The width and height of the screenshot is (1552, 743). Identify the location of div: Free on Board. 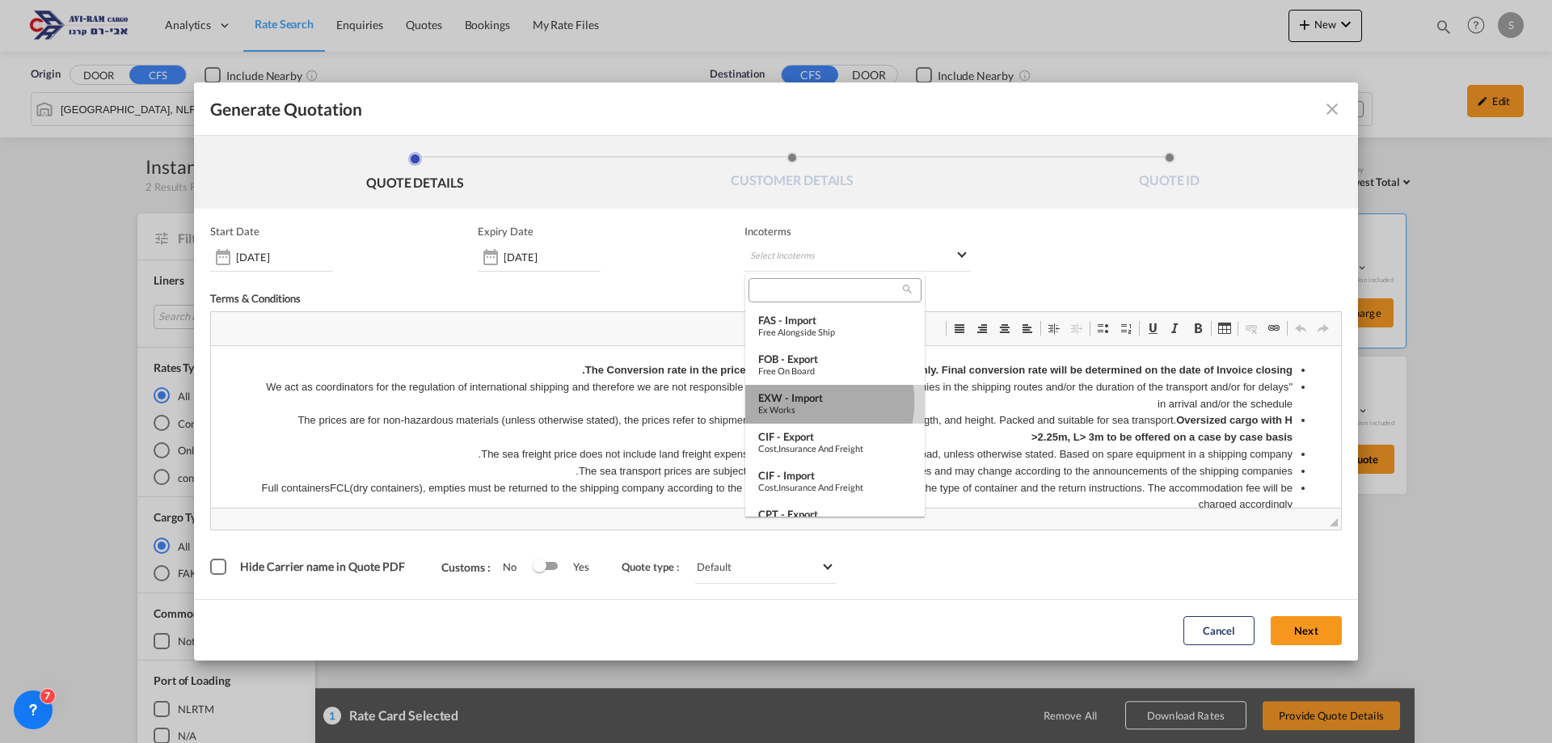
(835, 370).